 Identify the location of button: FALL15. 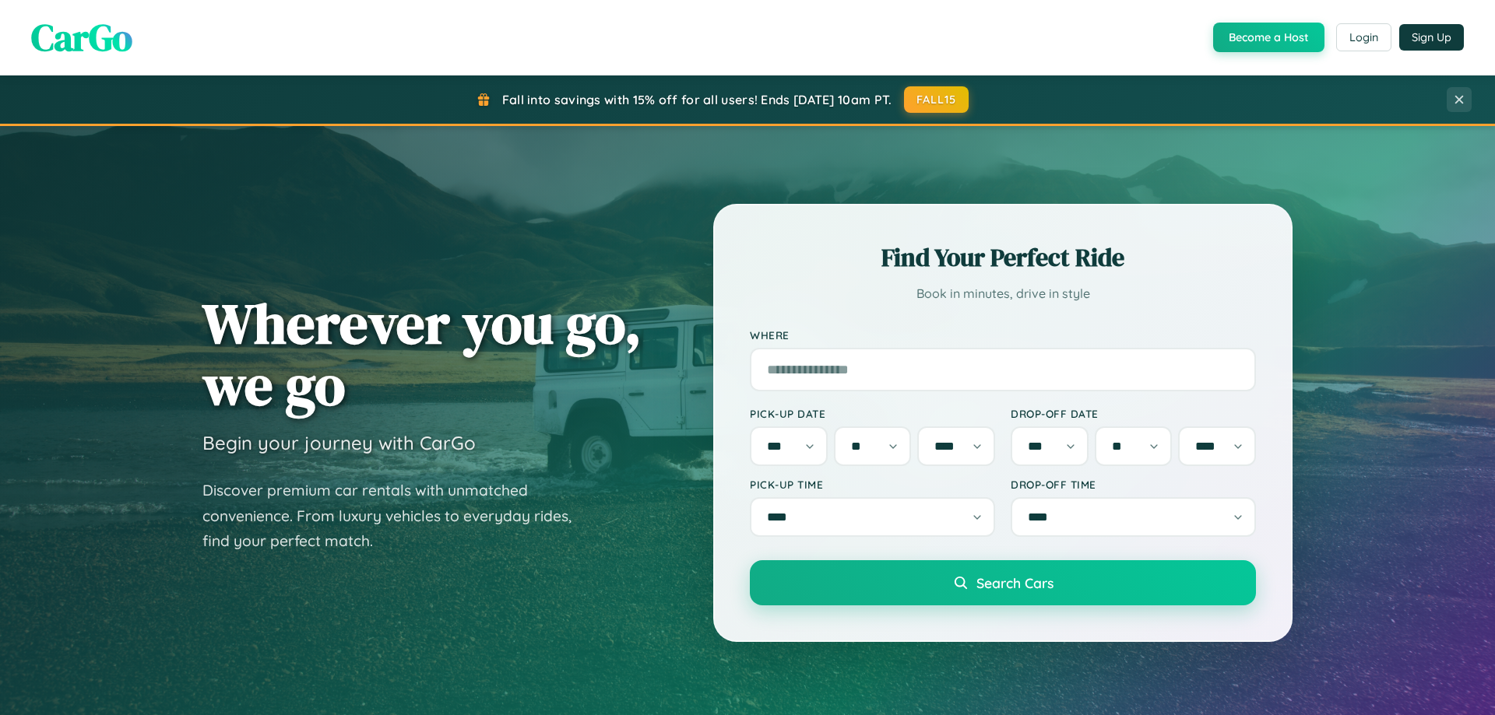
(936, 100).